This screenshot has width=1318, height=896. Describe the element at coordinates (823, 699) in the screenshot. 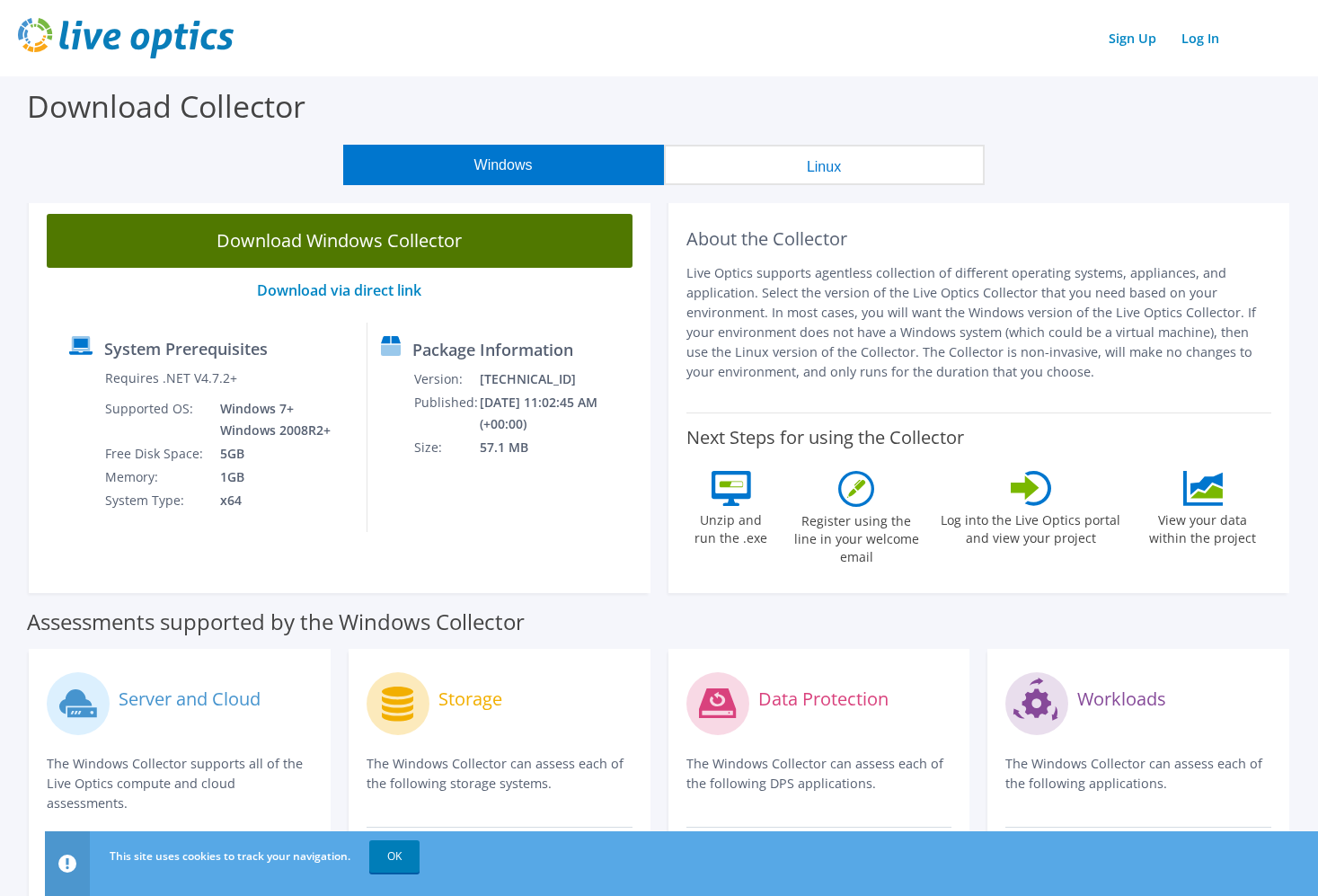

I see `label: Data Protection` at that location.